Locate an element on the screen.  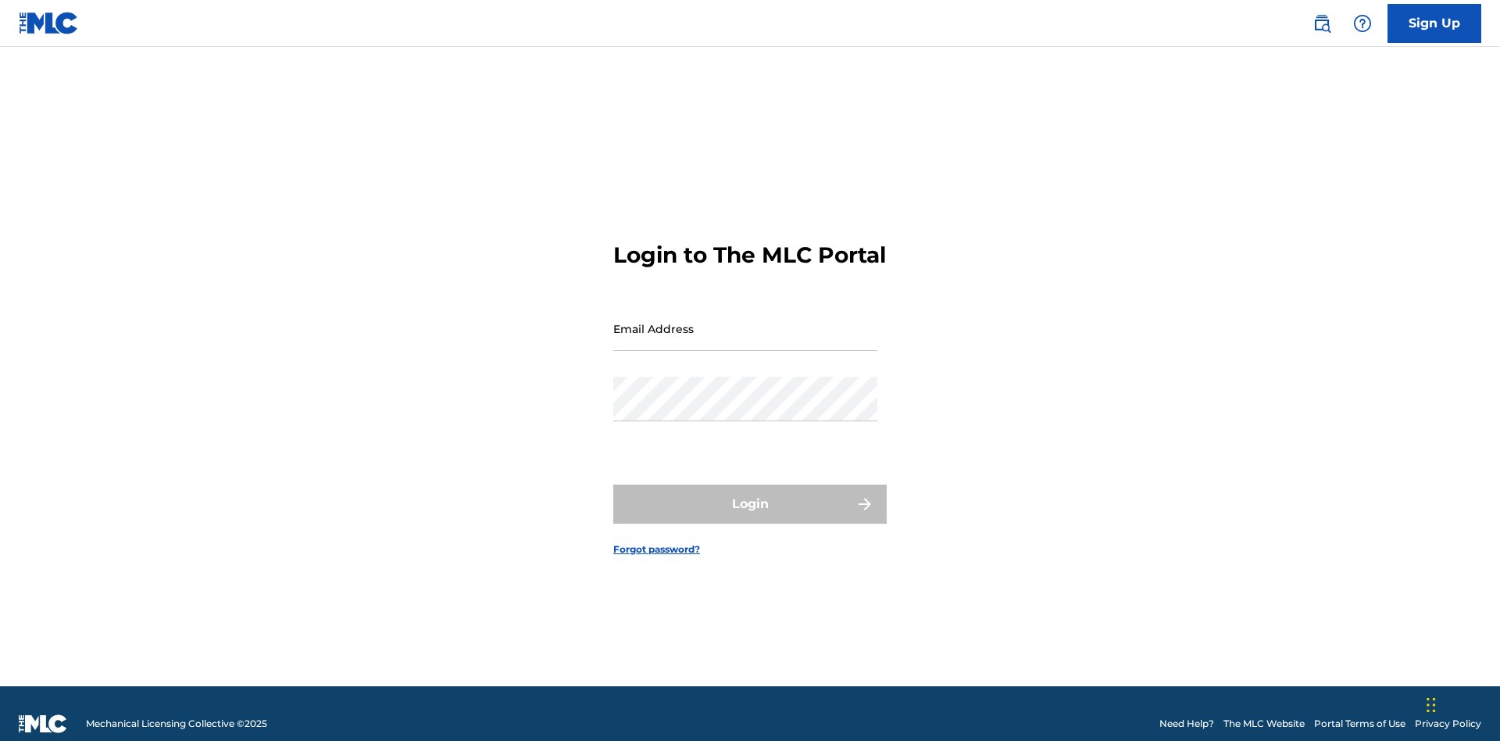
a: Public Search is located at coordinates (1322, 23).